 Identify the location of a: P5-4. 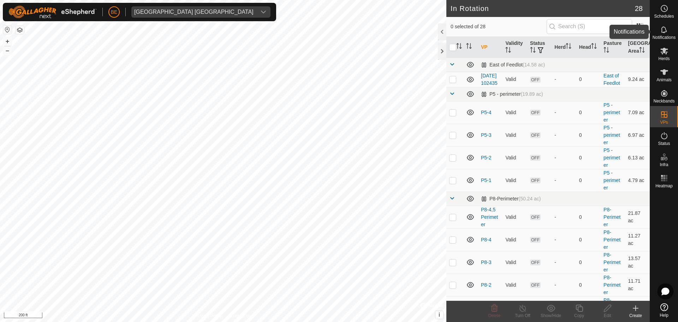
(487, 112).